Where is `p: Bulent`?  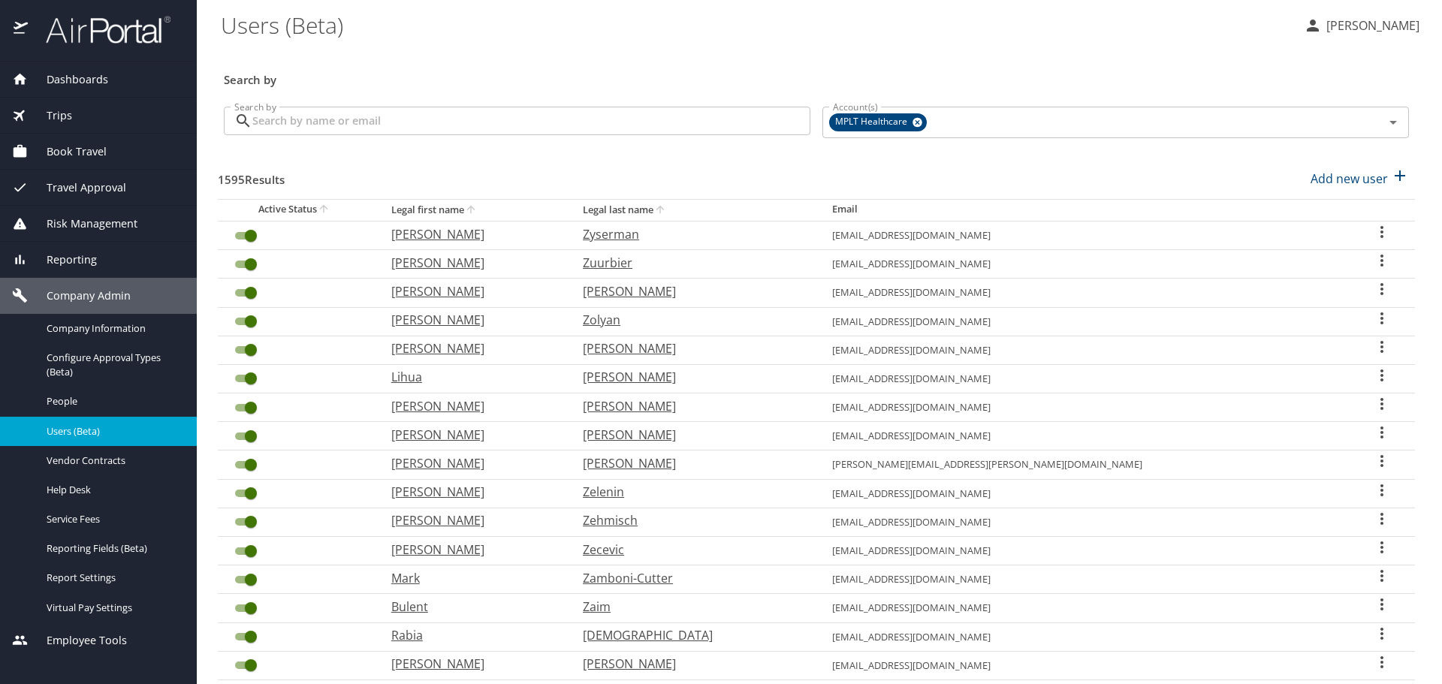 p: Bulent is located at coordinates (472, 607).